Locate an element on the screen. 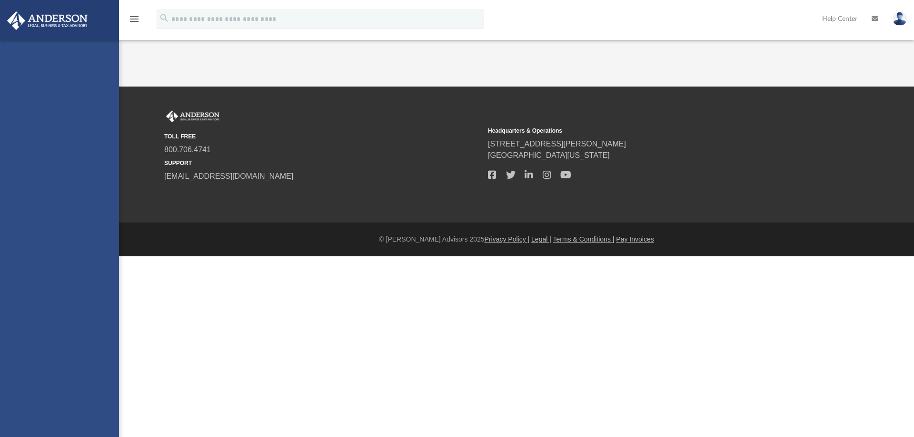  a: Legal | is located at coordinates (541, 239).